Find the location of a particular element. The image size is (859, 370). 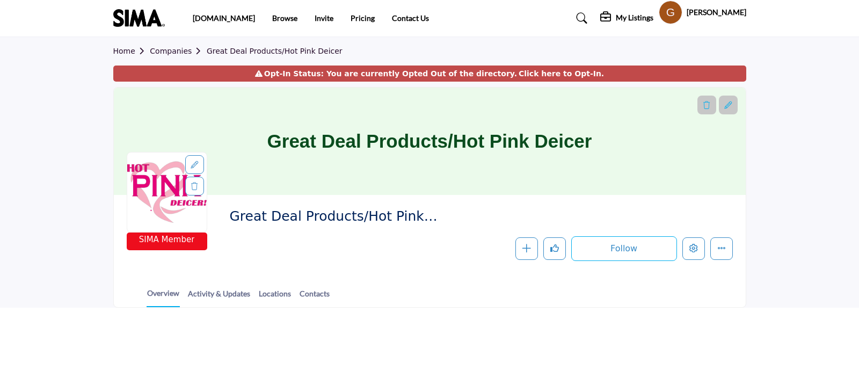

a: Invite is located at coordinates (324, 18).